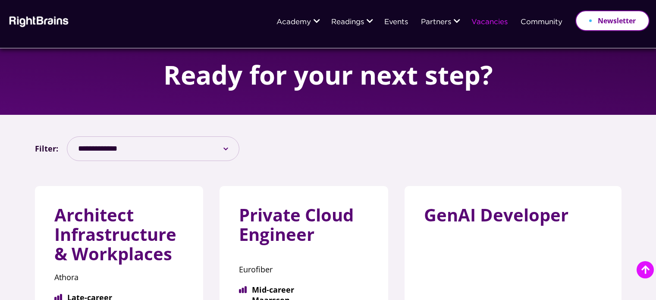  Describe the element at coordinates (542, 22) in the screenshot. I see `a: Community` at that location.